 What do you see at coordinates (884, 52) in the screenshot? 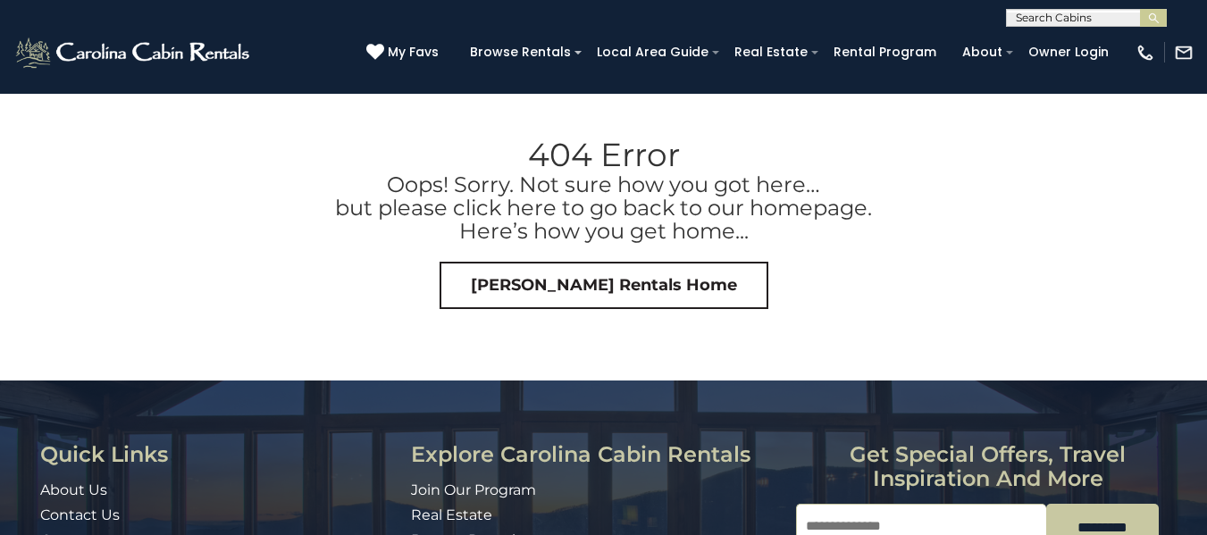
I see `a: Rental Program` at bounding box center [884, 52].